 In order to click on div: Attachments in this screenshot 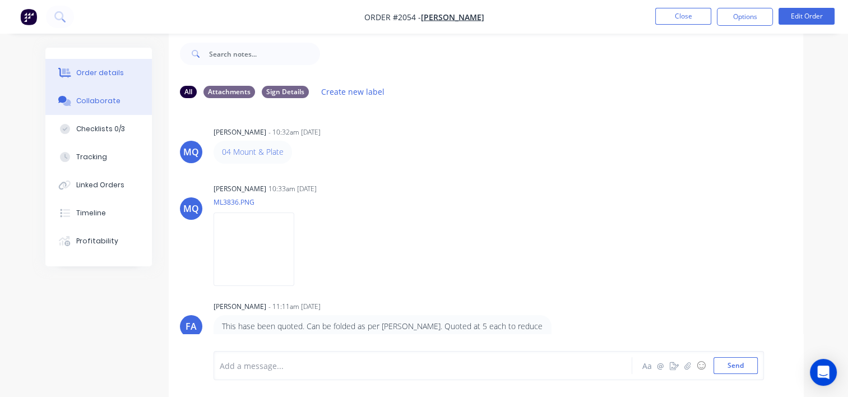, I will do `click(229, 92)`.